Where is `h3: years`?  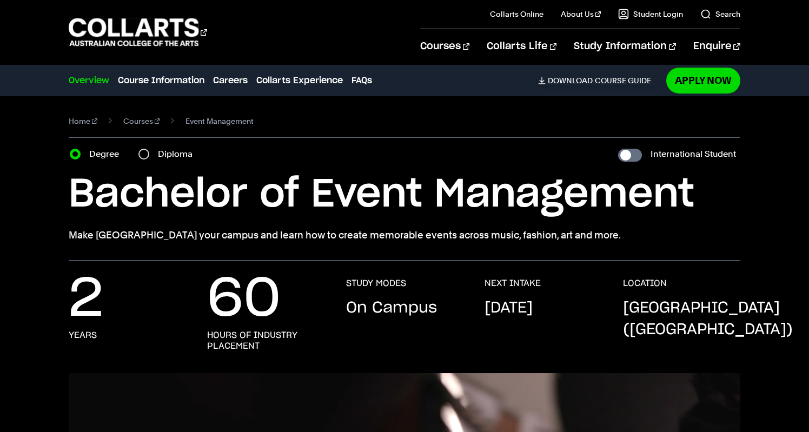 h3: years is located at coordinates (83, 335).